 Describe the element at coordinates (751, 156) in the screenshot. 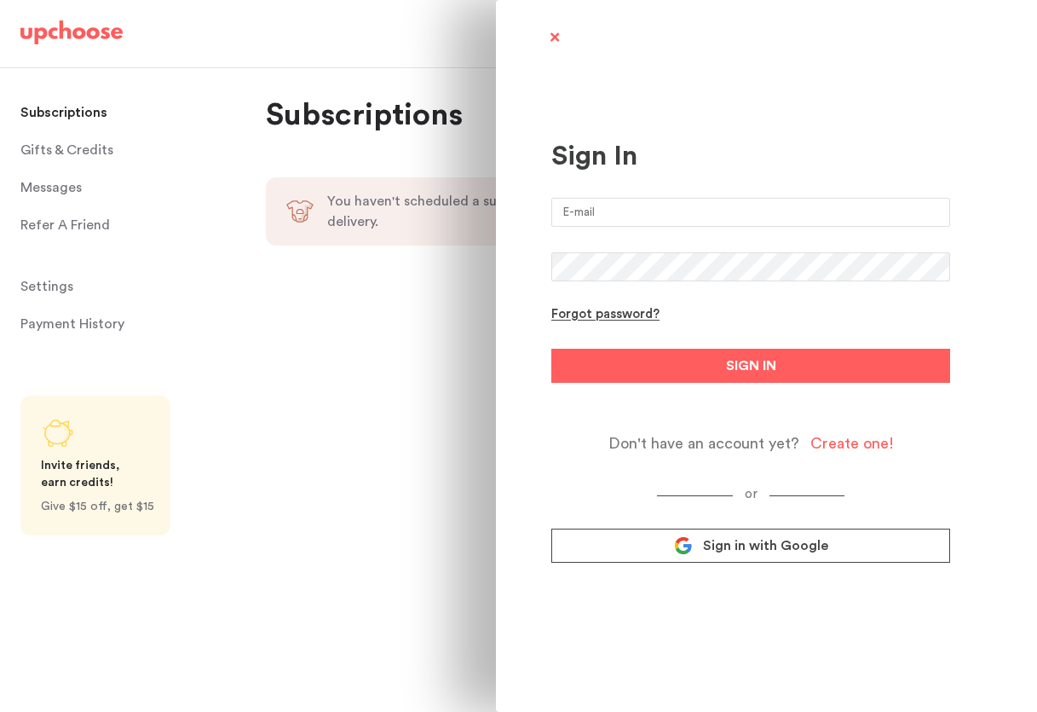

I see `div: Sign In` at that location.